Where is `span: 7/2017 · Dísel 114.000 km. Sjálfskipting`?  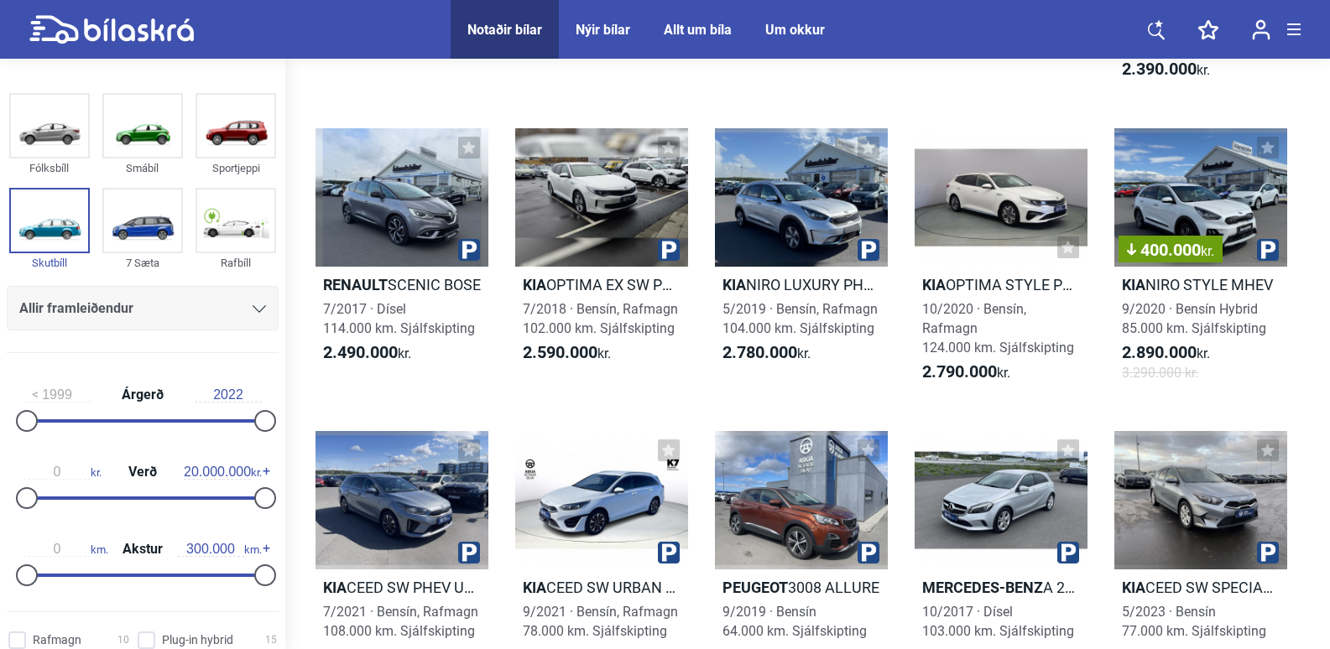
span: 7/2017 · Dísel 114.000 km. Sjálfskipting is located at coordinates (398, 319).